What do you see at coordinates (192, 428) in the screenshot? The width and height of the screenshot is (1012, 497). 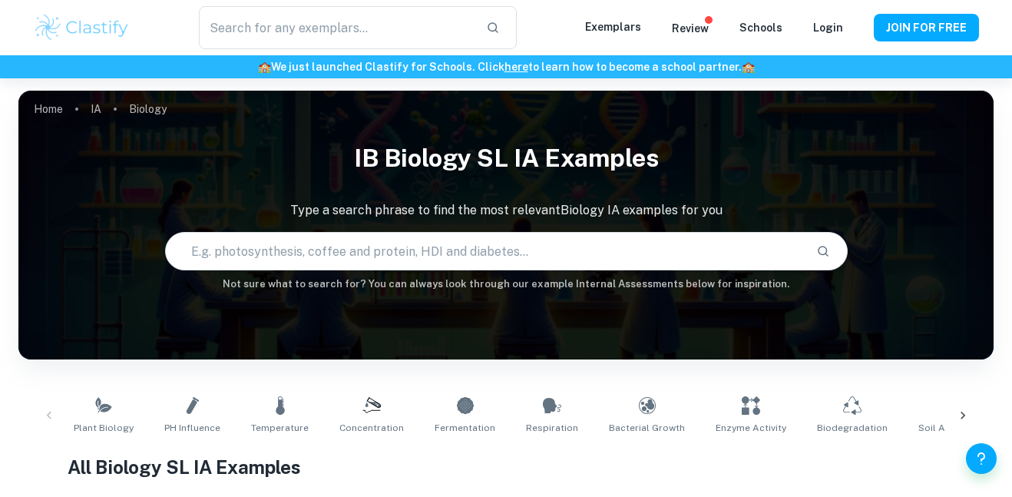 I see `span: pH Influence` at bounding box center [192, 428].